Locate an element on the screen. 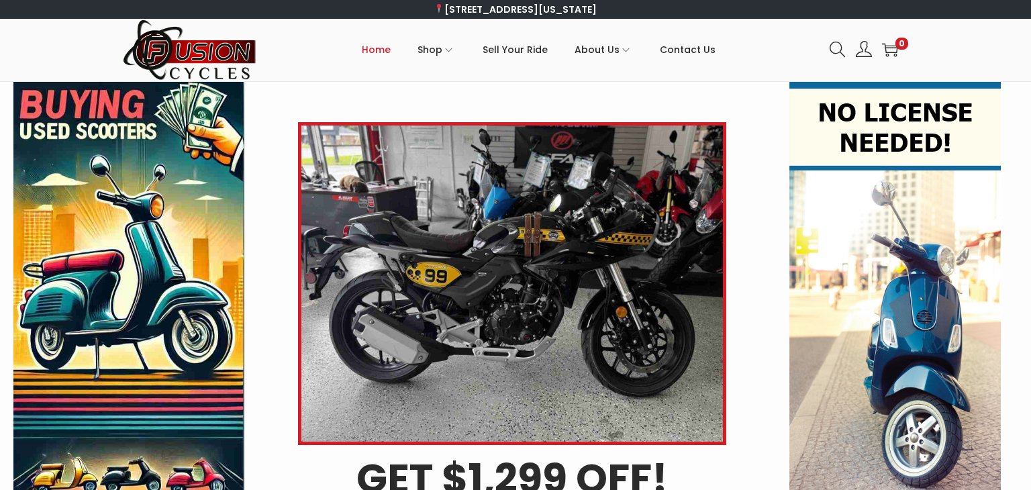 This screenshot has height=490, width=1031. nav: Primary navigation is located at coordinates (538, 50).